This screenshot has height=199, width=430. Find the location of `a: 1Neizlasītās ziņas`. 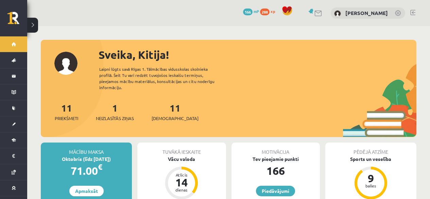

a: 1Neizlasītās ziņas is located at coordinates (115, 111).